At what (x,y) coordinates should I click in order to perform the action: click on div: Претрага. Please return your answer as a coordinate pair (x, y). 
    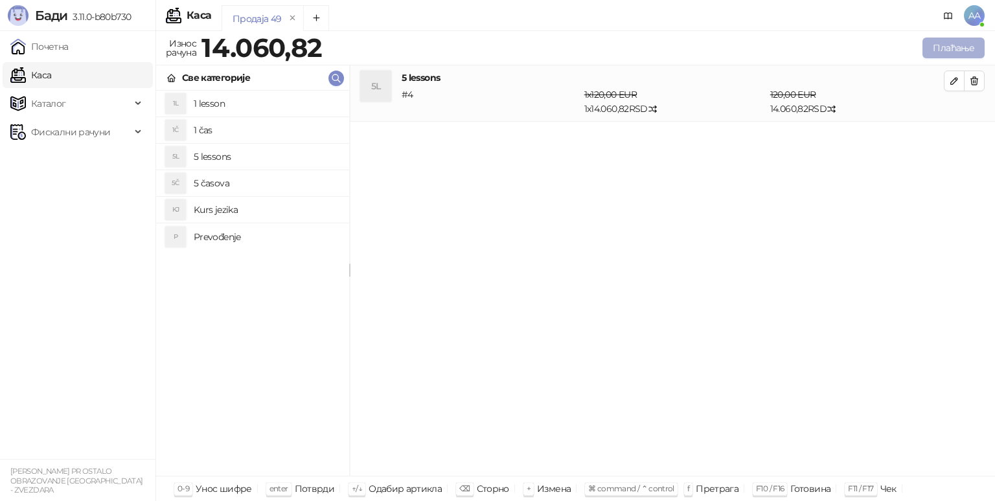
    Looking at the image, I should click on (717, 489).